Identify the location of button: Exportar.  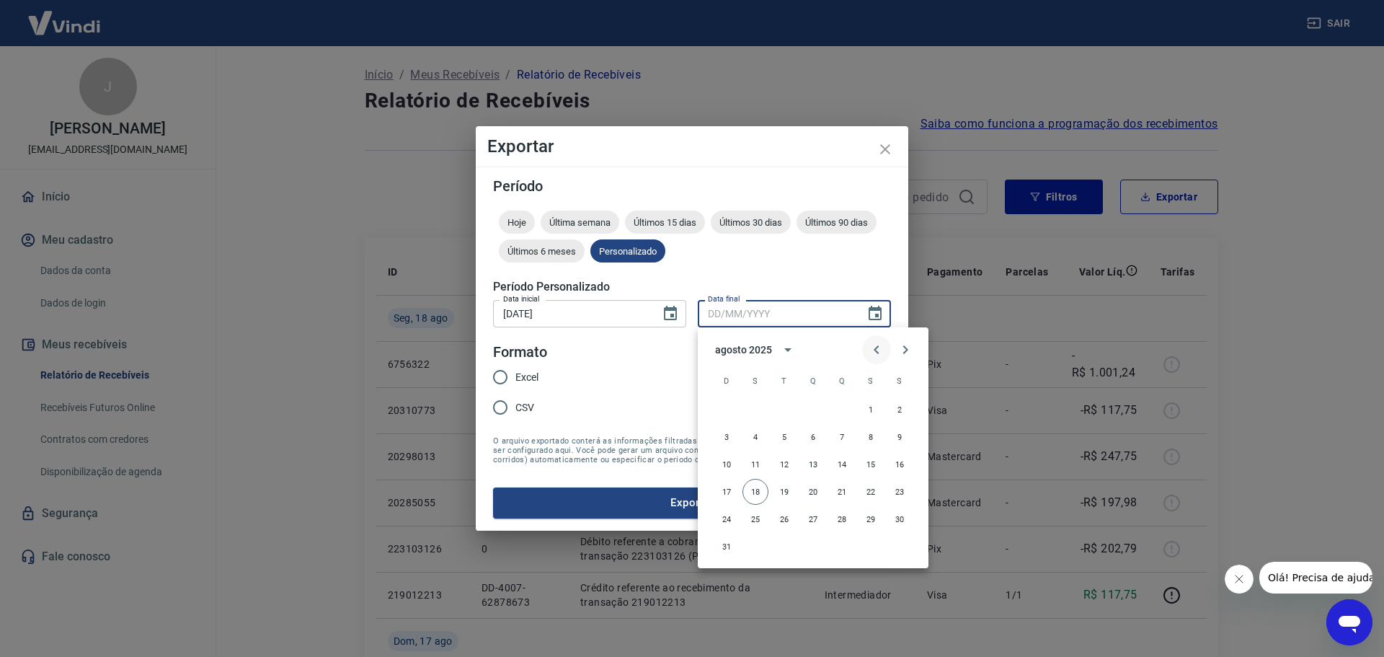
(692, 503).